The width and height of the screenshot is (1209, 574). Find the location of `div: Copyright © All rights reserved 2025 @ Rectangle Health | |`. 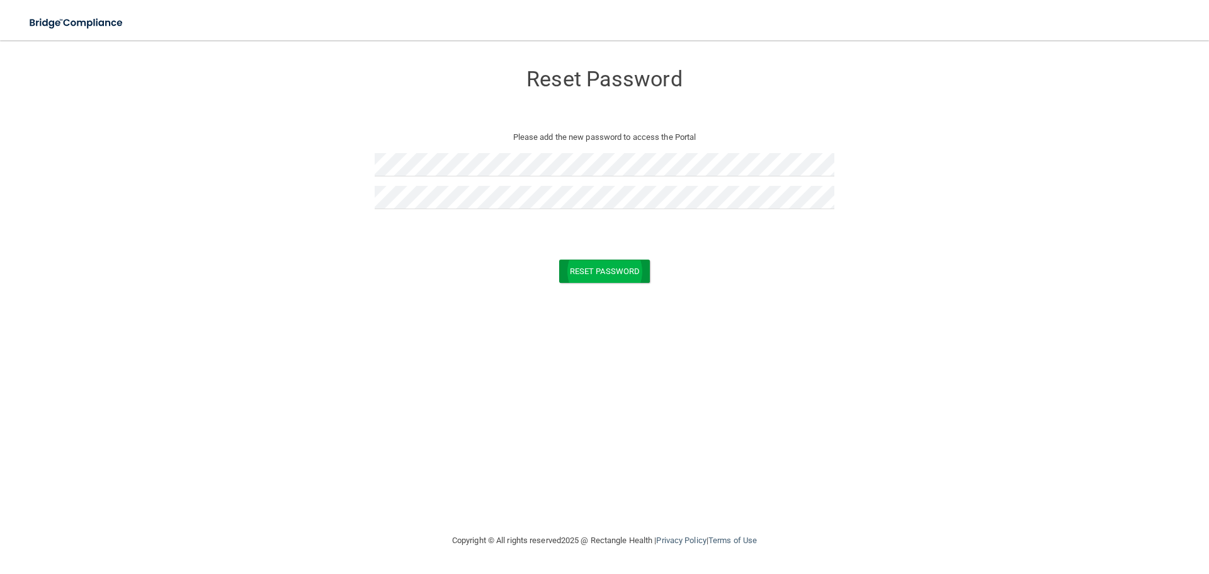

div: Copyright © All rights reserved 2025 @ Rectangle Health | | is located at coordinates (605, 540).